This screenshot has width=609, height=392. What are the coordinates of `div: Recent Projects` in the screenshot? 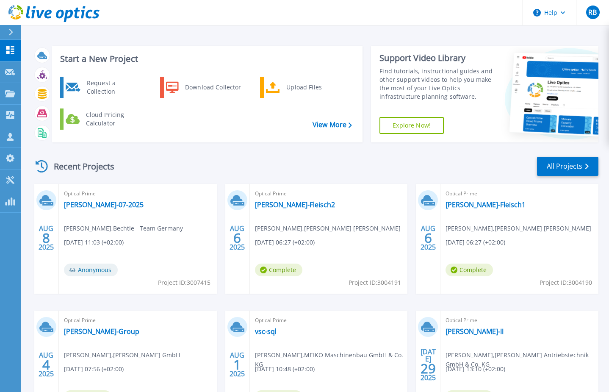 It's located at (79, 166).